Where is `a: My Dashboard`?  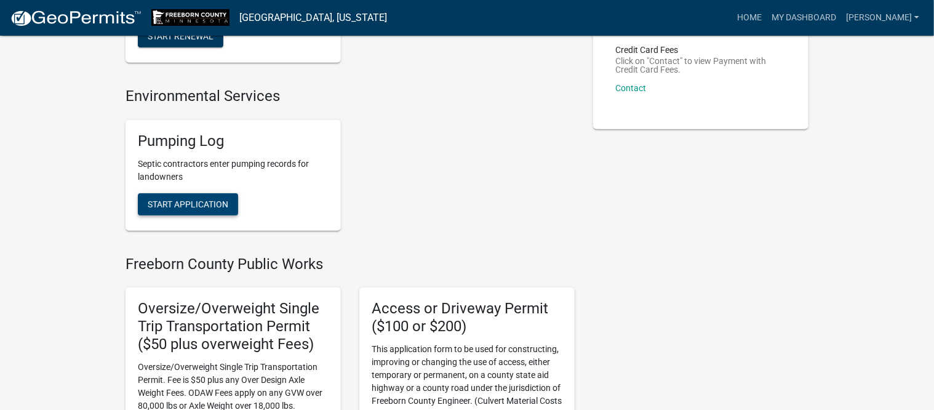
a: My Dashboard is located at coordinates (804, 18).